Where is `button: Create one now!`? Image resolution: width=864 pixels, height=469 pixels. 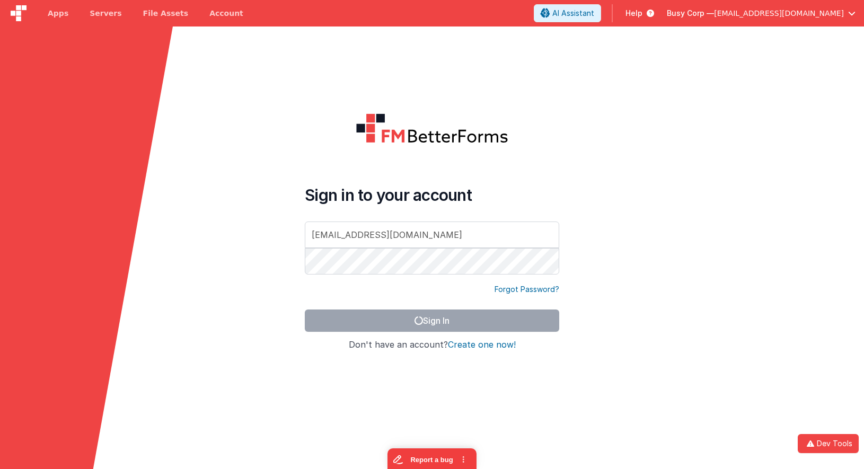 button: Create one now! is located at coordinates (482, 345).